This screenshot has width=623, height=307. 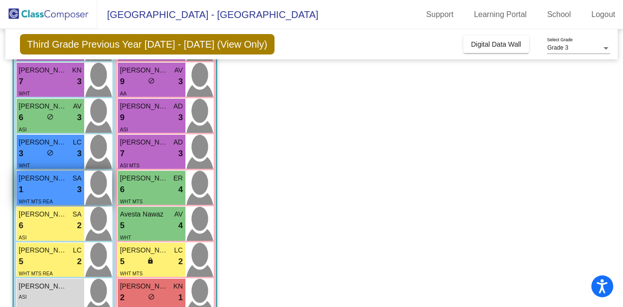 What do you see at coordinates (559, 15) in the screenshot?
I see `a: School` at bounding box center [559, 15].